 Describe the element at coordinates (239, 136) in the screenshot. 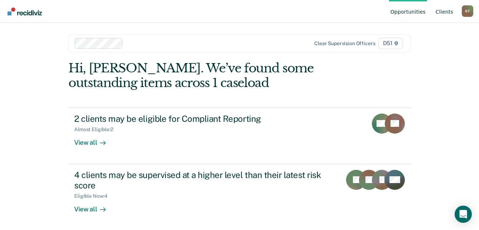

I see `a: 2 clients may be eligible for Compliant ReportingAlmost Eligible:2View all` at that location.